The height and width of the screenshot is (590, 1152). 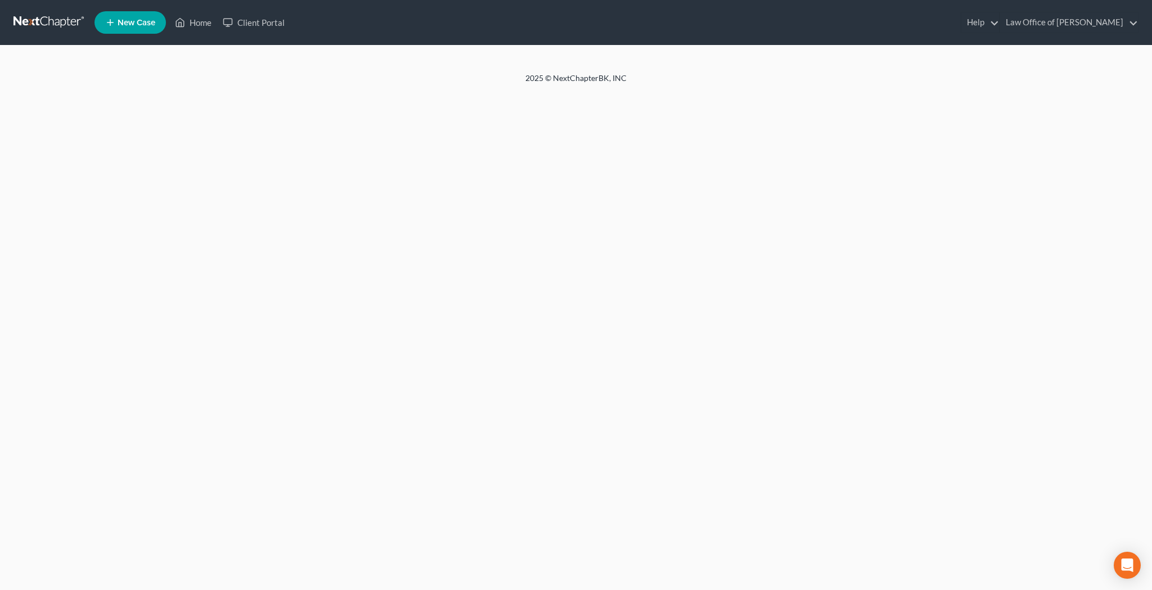 What do you see at coordinates (576, 83) in the screenshot?
I see `div: 2025 © NextChapterBK, INC` at bounding box center [576, 83].